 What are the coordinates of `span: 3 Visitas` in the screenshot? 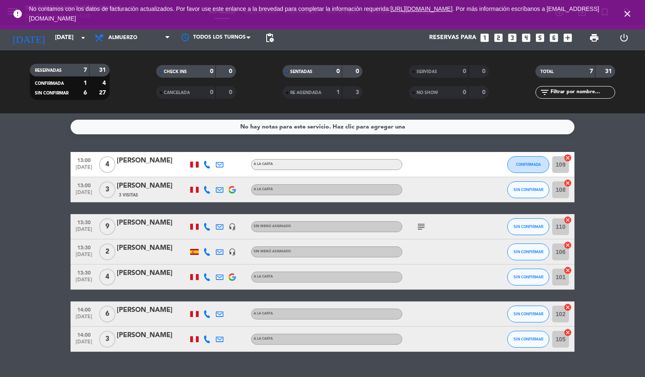 It's located at (128, 195).